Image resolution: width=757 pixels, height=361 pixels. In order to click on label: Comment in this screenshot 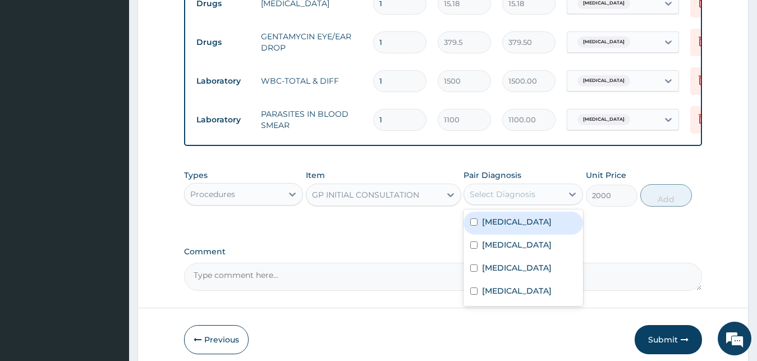, I will do `click(443, 251)`.